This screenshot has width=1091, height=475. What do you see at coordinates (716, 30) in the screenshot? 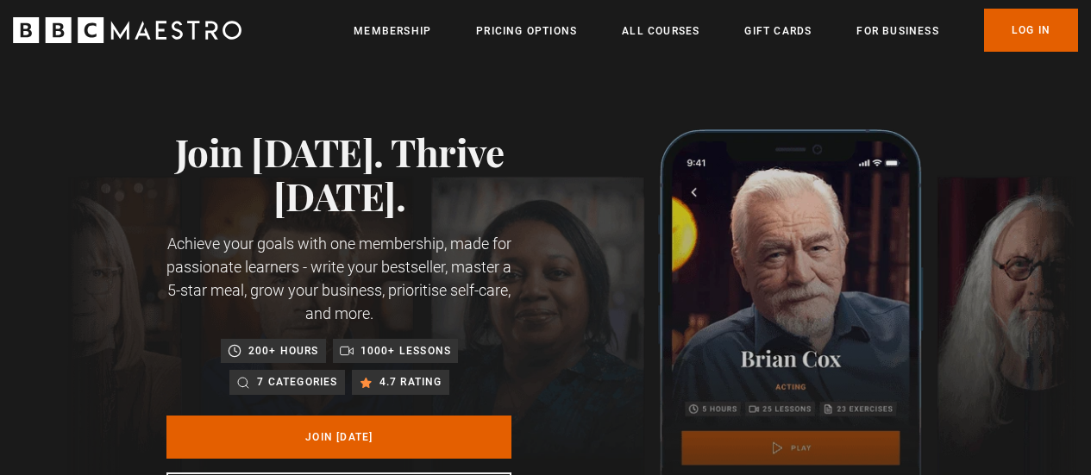
I see `nav: Primary` at bounding box center [716, 30].